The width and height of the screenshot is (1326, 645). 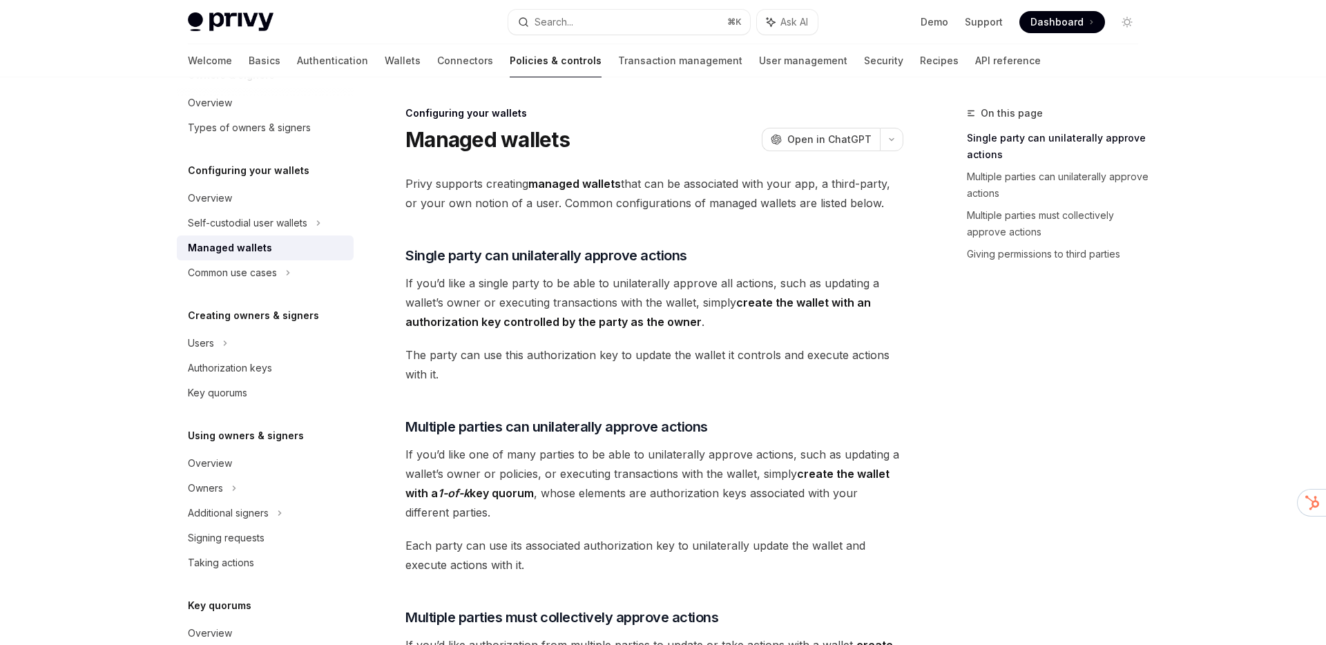 What do you see at coordinates (734, 22) in the screenshot?
I see `span: ⌘ K` at bounding box center [734, 22].